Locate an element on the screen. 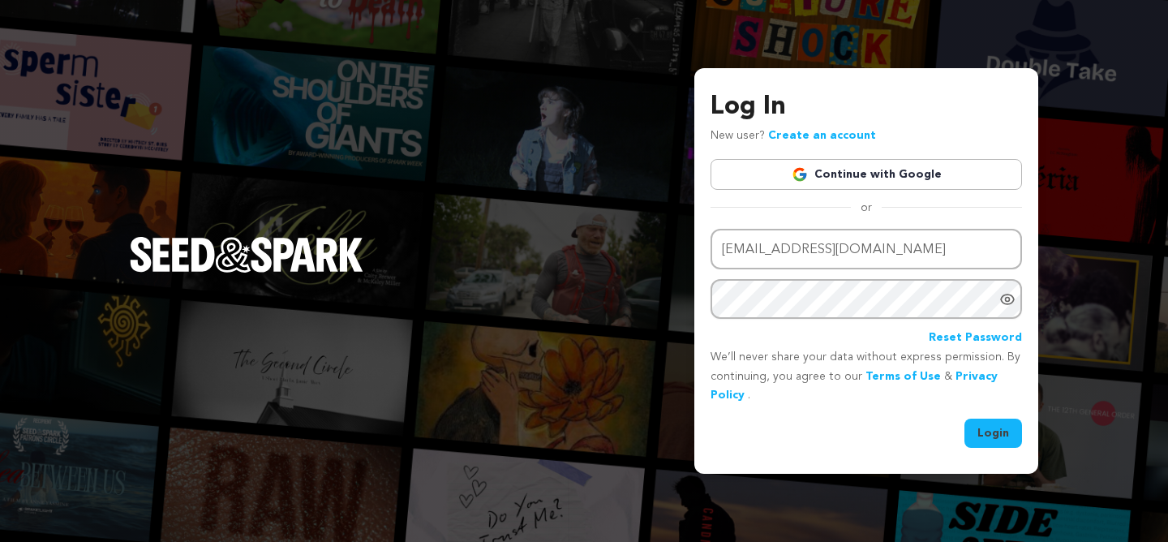  a: Reset Password is located at coordinates (975, 338).